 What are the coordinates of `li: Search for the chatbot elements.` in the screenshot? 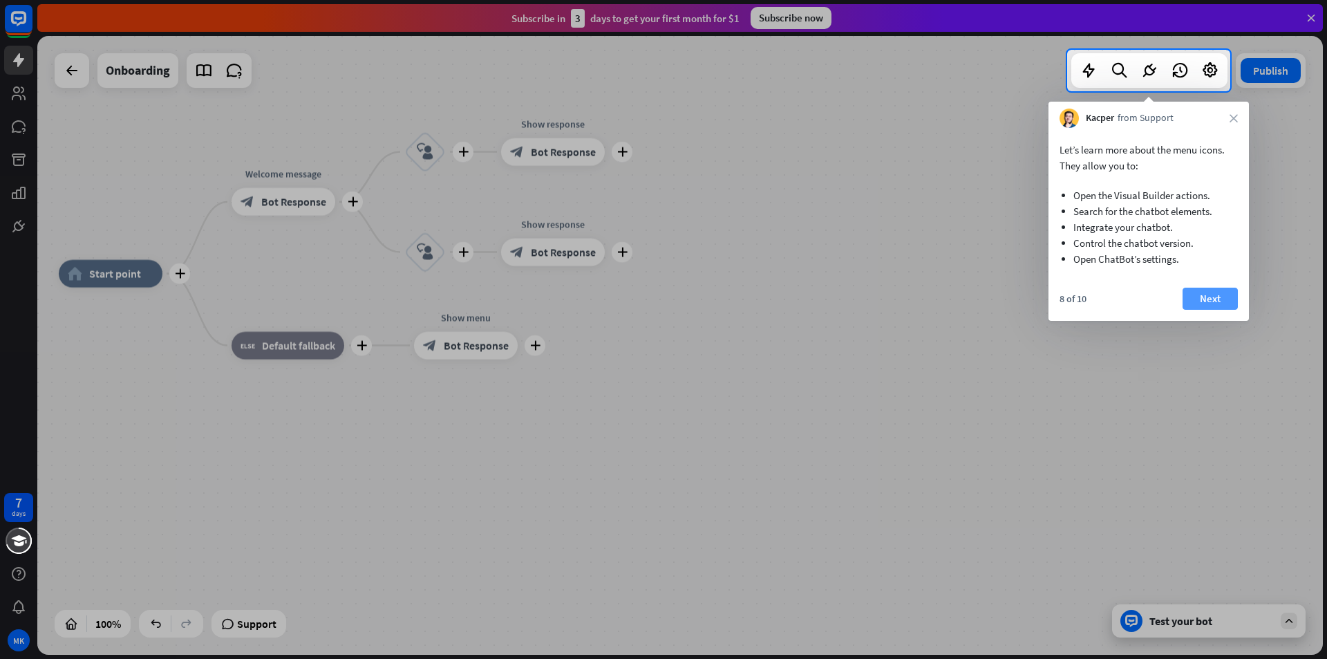 It's located at (1148, 211).